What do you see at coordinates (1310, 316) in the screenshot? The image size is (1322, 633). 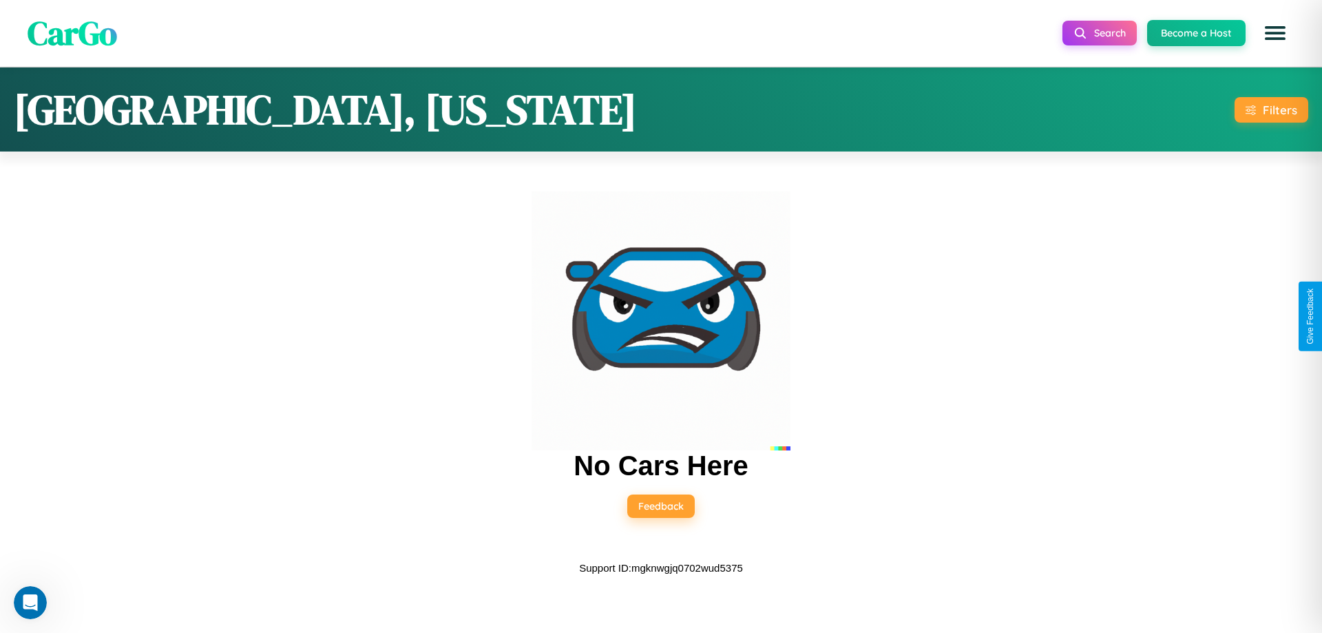 I see `div: Give Feedback` at bounding box center [1310, 316].